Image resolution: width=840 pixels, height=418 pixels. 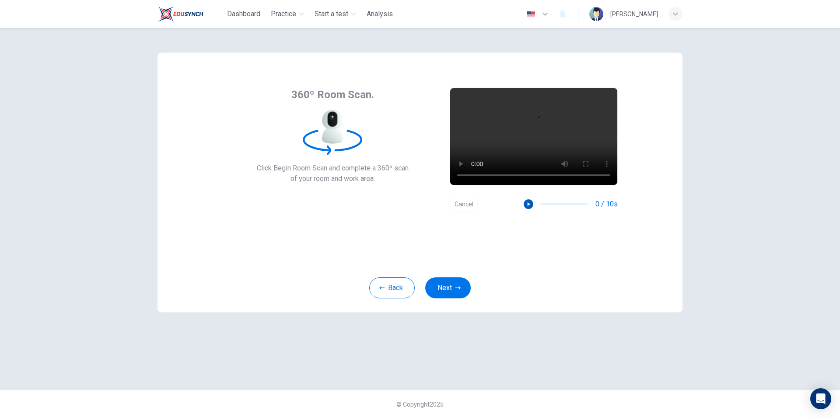 What do you see at coordinates (180, 14) in the screenshot?
I see `img: Train Test logo` at bounding box center [180, 14].